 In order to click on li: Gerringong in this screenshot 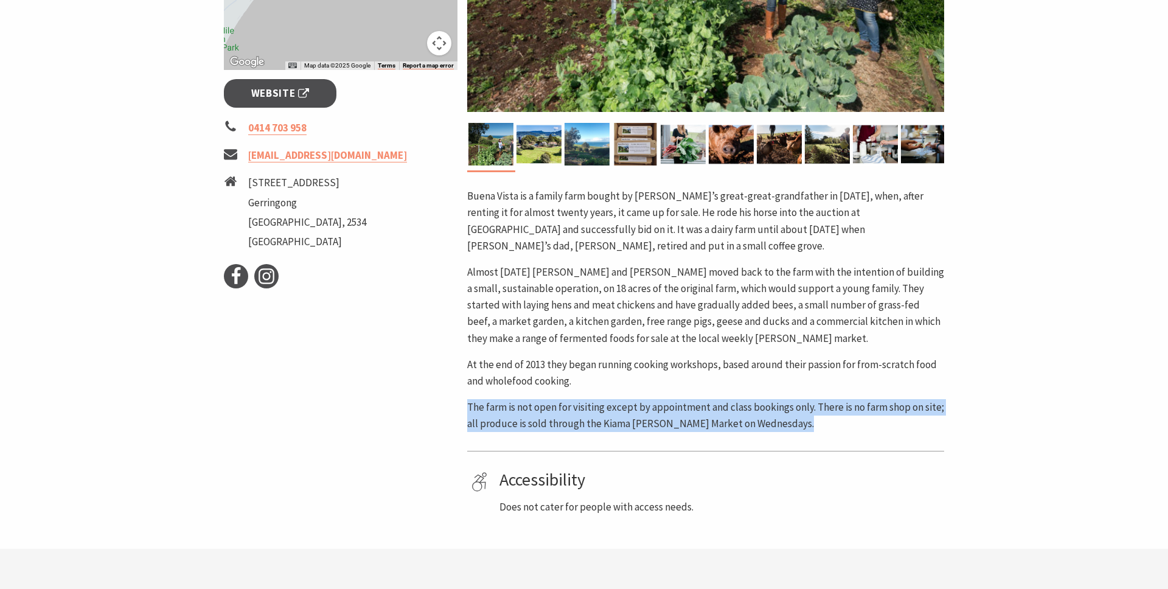, I will do `click(307, 203)`.